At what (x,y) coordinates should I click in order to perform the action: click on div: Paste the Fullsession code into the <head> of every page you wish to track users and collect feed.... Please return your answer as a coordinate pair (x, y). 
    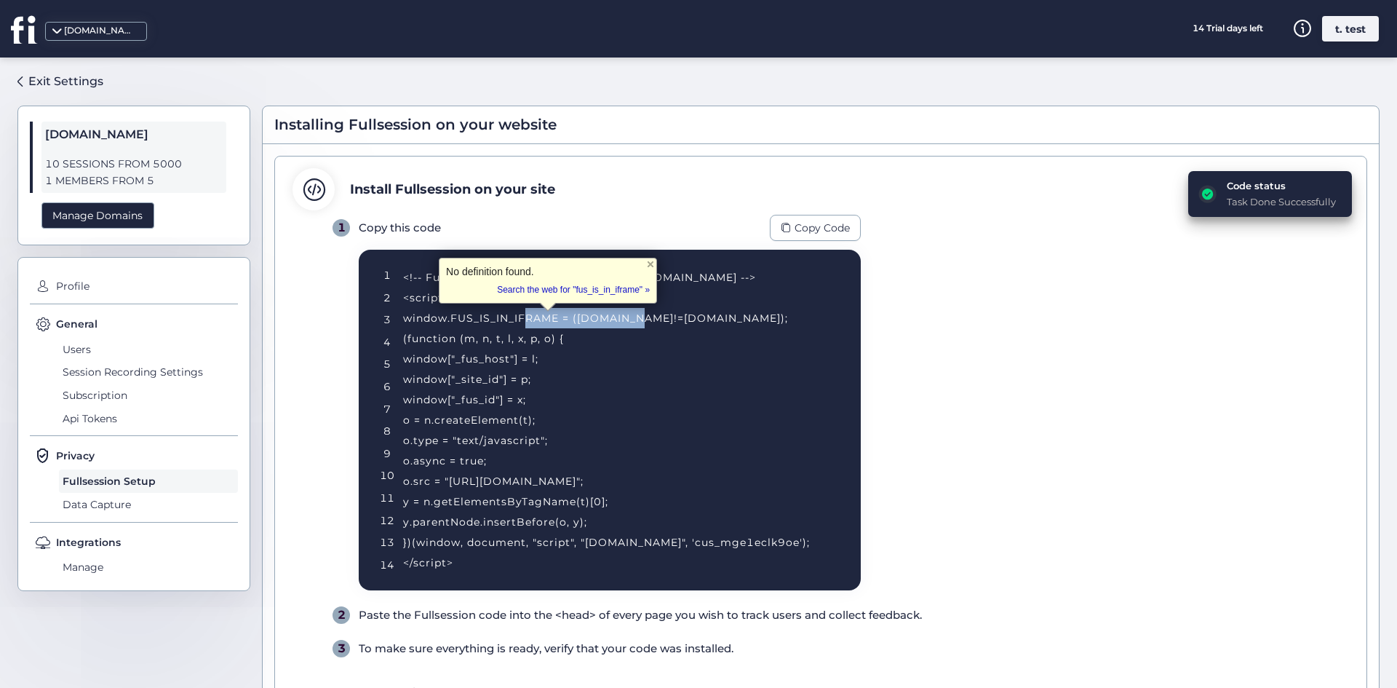
    Looking at the image, I should click on (640, 615).